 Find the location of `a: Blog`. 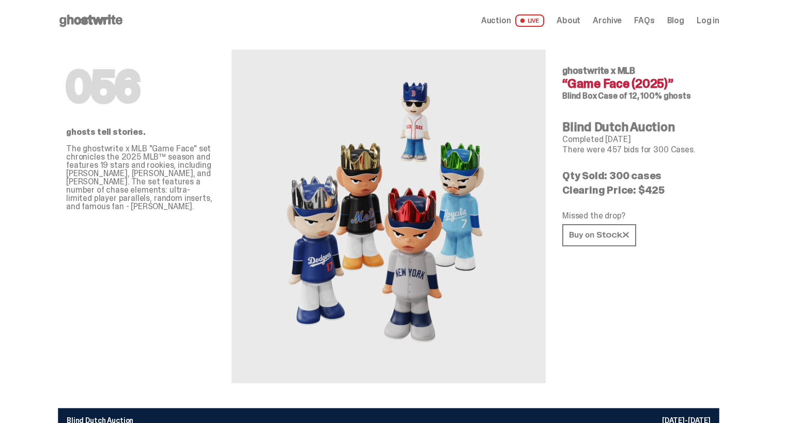

a: Blog is located at coordinates (676, 21).